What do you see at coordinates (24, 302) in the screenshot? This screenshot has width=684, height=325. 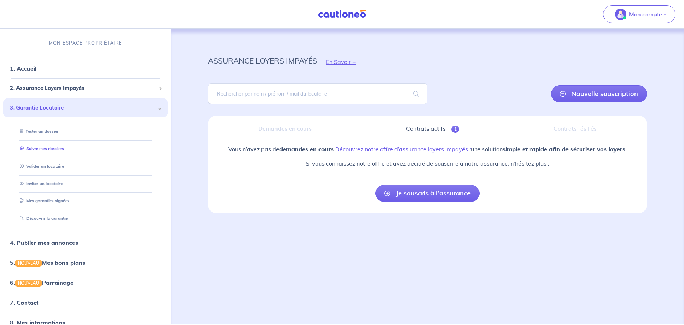 I see `a: 7. Contact` at bounding box center [24, 302].